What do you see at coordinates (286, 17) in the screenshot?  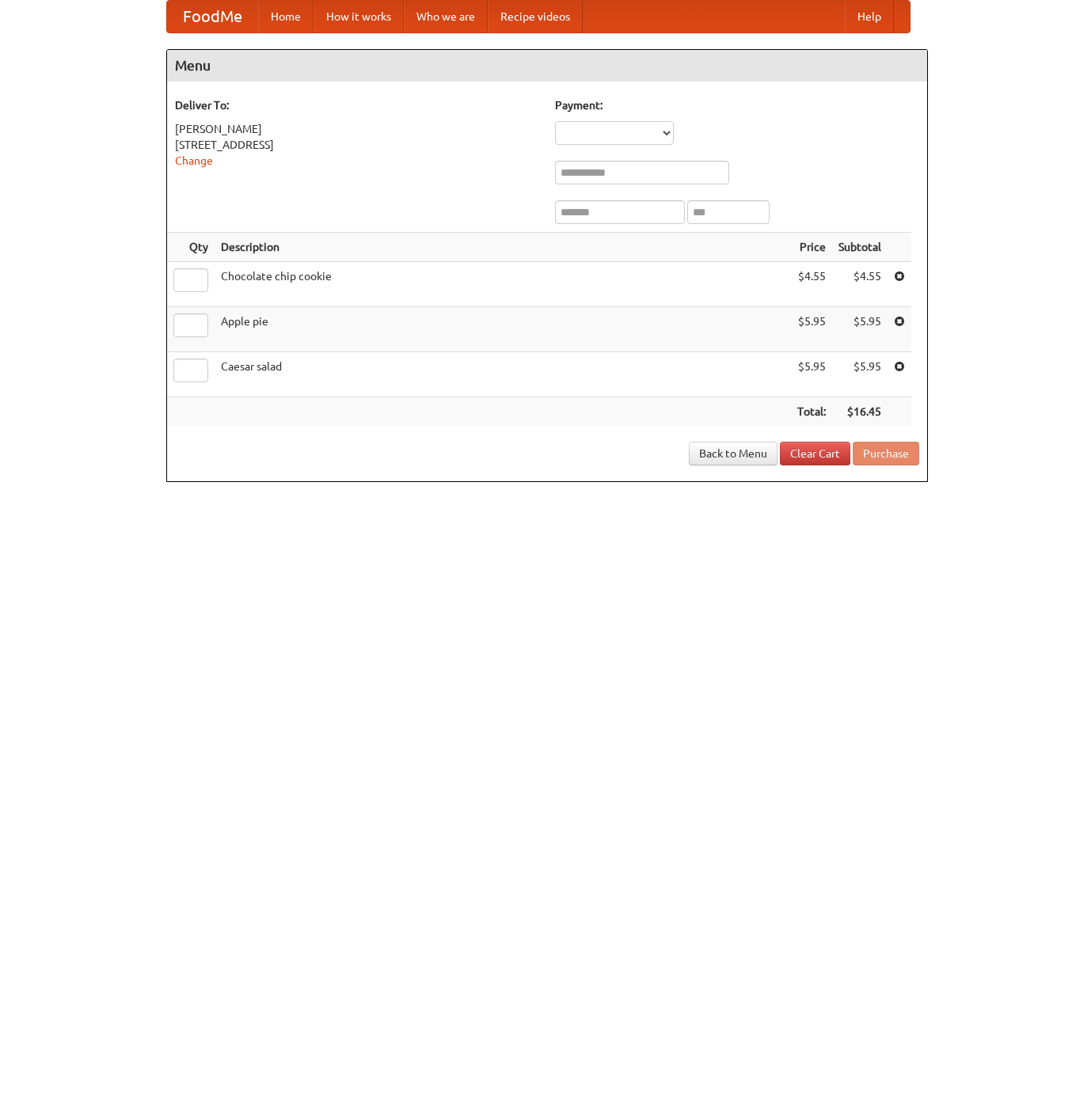 I see `a: Home` at bounding box center [286, 17].